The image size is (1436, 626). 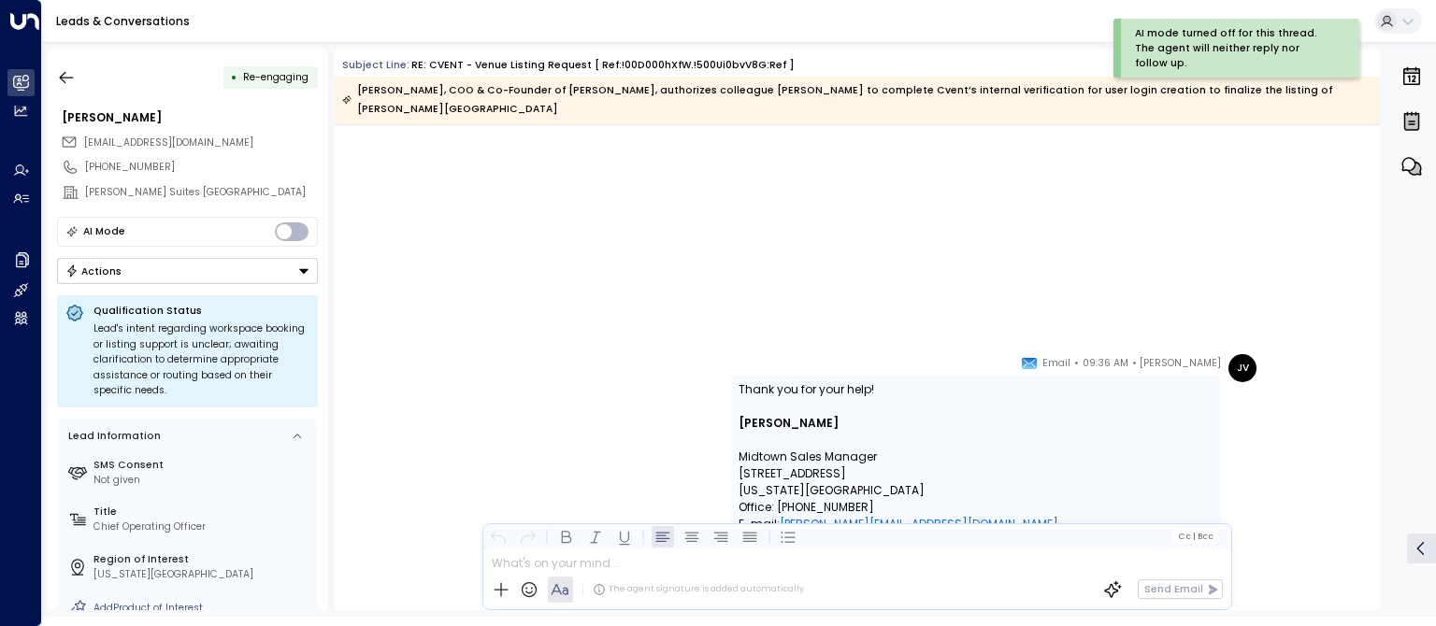 I want to click on div: Chief Operating Officer, so click(x=203, y=527).